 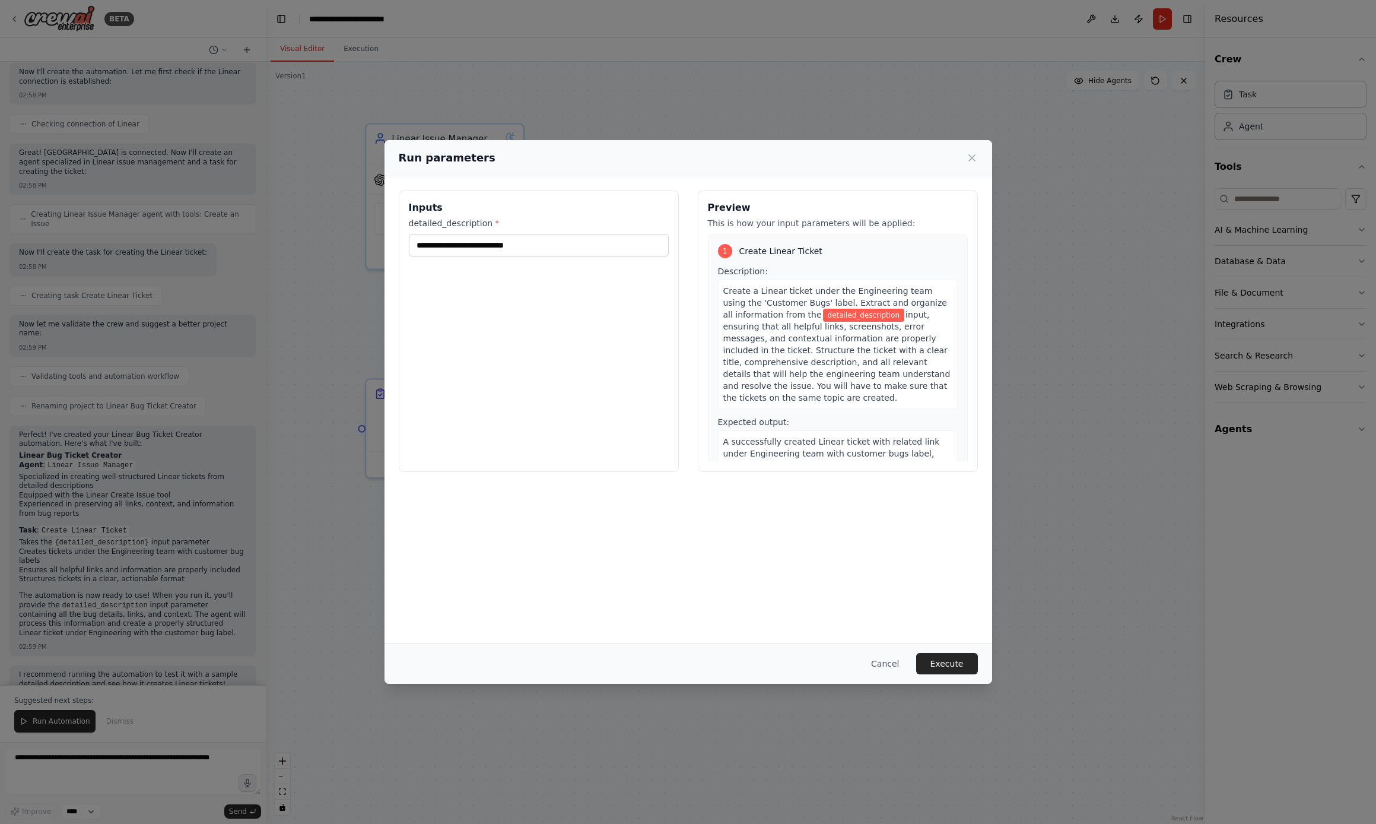 I want to click on h3: Inputs, so click(x=539, y=208).